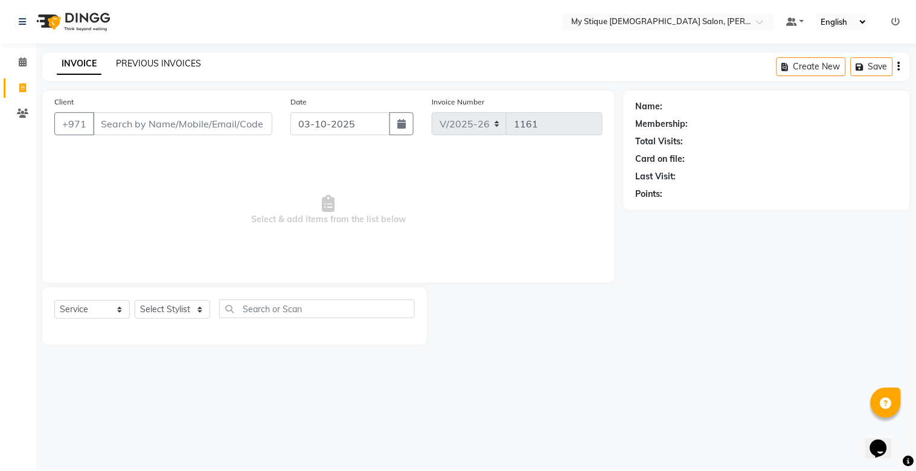 This screenshot has height=471, width=916. Describe the element at coordinates (649, 194) in the screenshot. I see `div: Points:` at that location.